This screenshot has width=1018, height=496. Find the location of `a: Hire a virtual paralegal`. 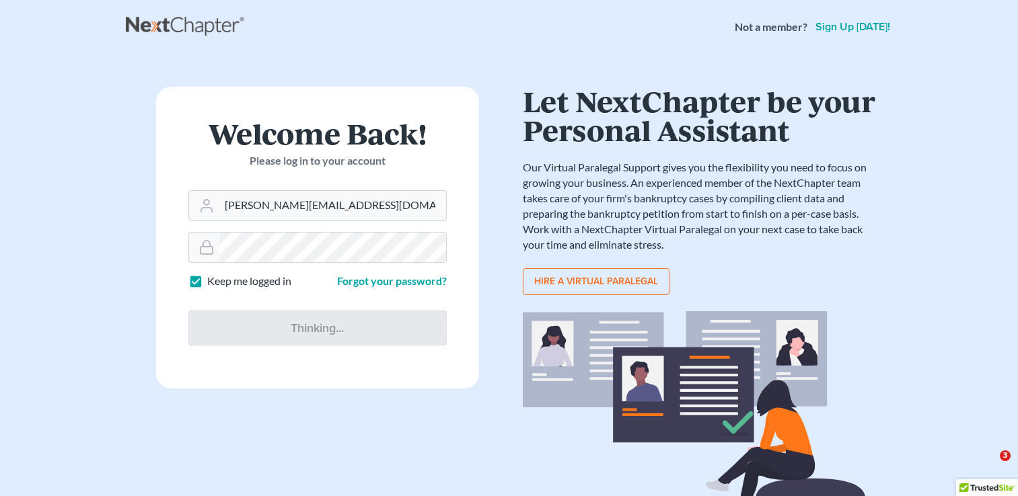

a: Hire a virtual paralegal is located at coordinates (596, 282).